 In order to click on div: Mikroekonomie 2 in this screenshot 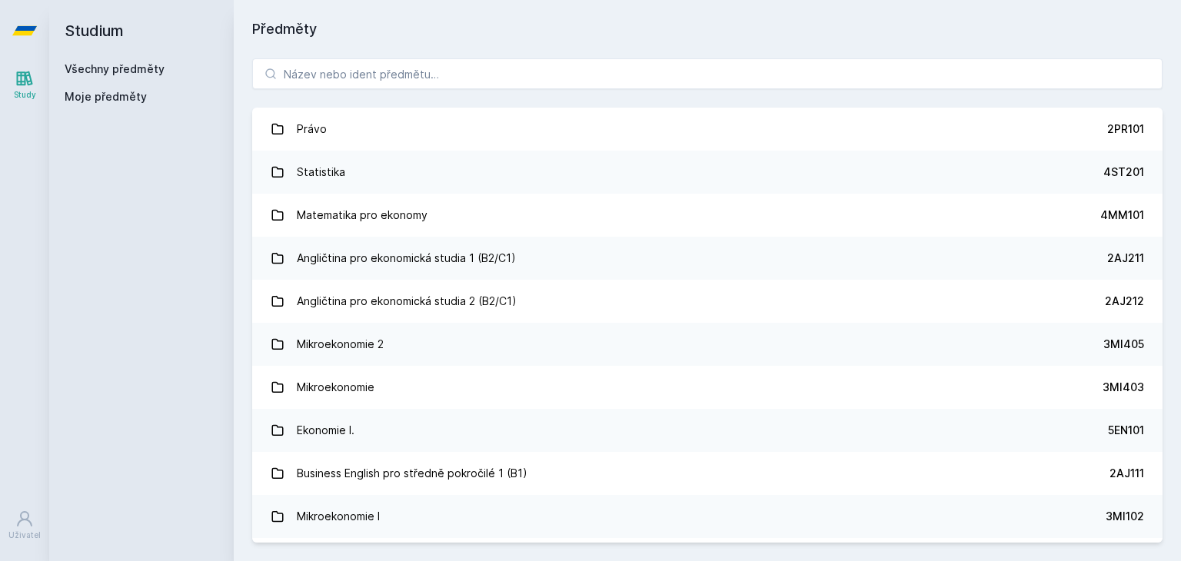, I will do `click(340, 344)`.